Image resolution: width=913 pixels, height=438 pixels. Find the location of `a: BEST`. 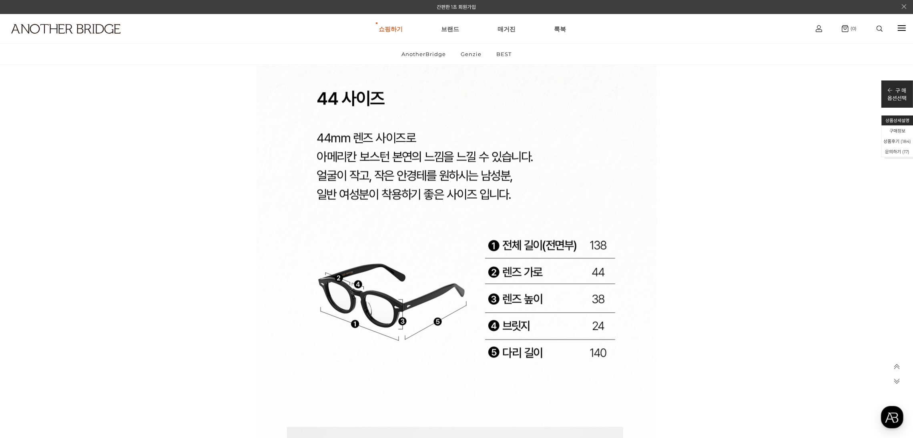

a: BEST is located at coordinates (504, 54).